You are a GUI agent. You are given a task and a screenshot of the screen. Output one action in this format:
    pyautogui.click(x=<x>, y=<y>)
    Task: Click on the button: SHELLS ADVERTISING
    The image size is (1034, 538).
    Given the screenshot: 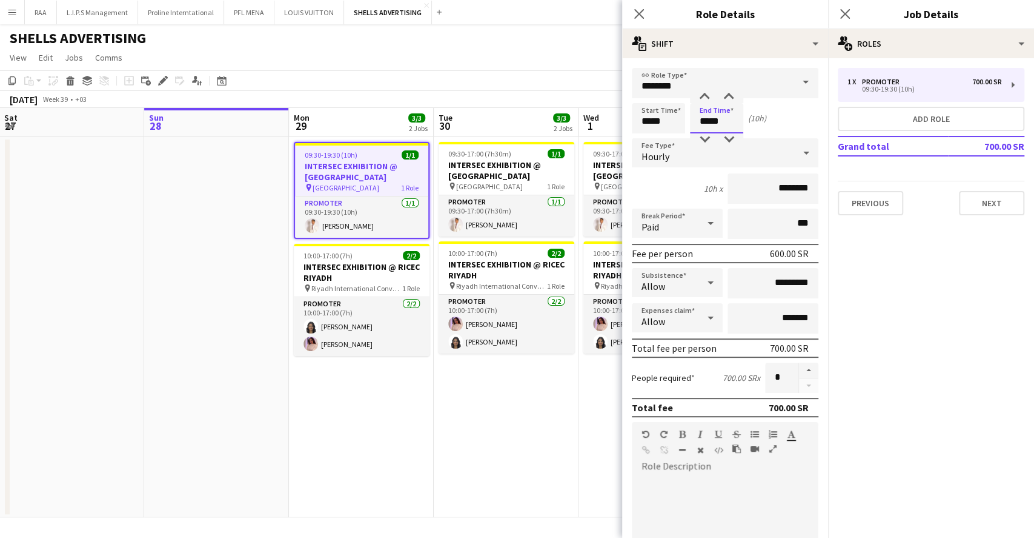 What is the action you would take?
    pyautogui.click(x=388, y=12)
    